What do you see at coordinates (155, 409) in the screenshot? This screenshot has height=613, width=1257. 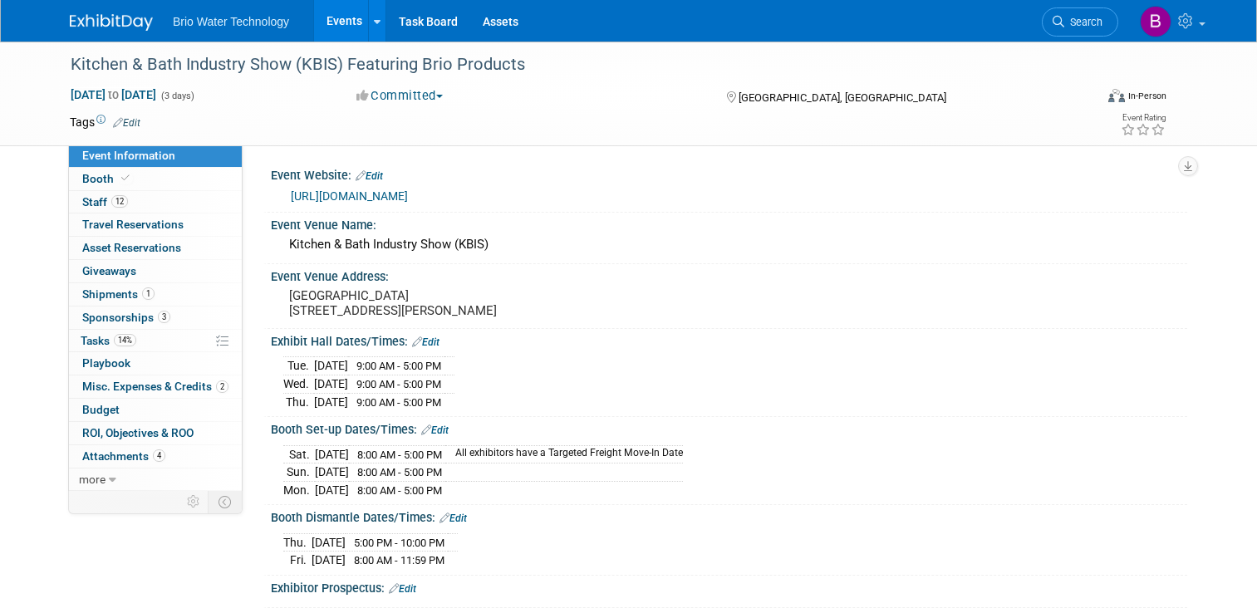 I see `a: Budget` at bounding box center [155, 409].